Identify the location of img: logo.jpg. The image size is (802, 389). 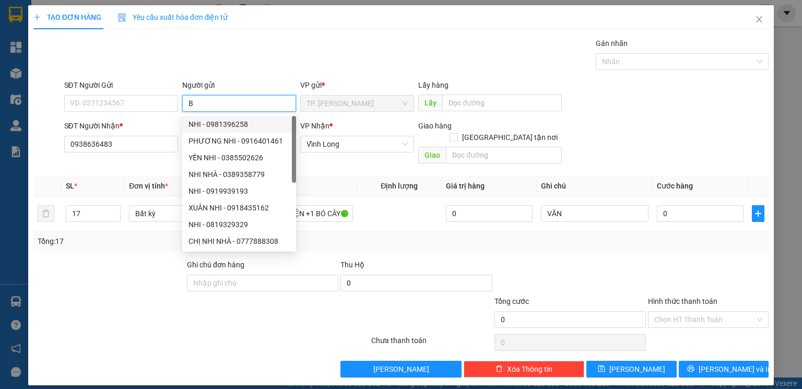
(24, 24).